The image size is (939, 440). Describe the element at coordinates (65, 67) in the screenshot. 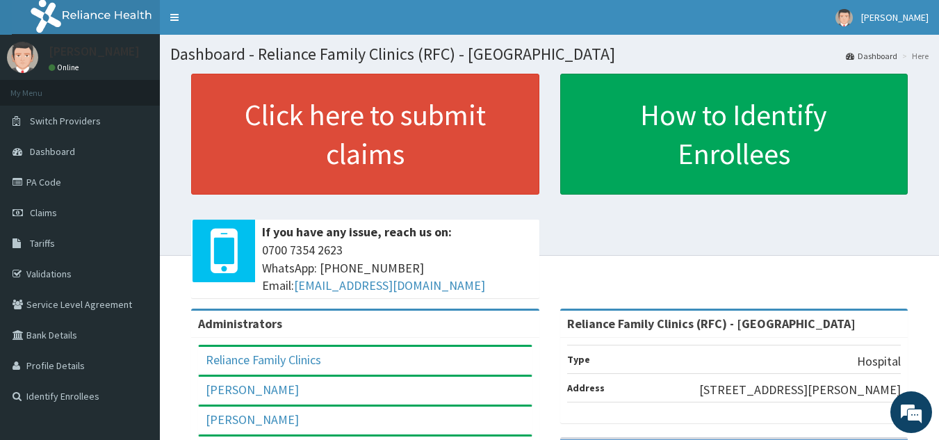

I see `a: Online` at that location.